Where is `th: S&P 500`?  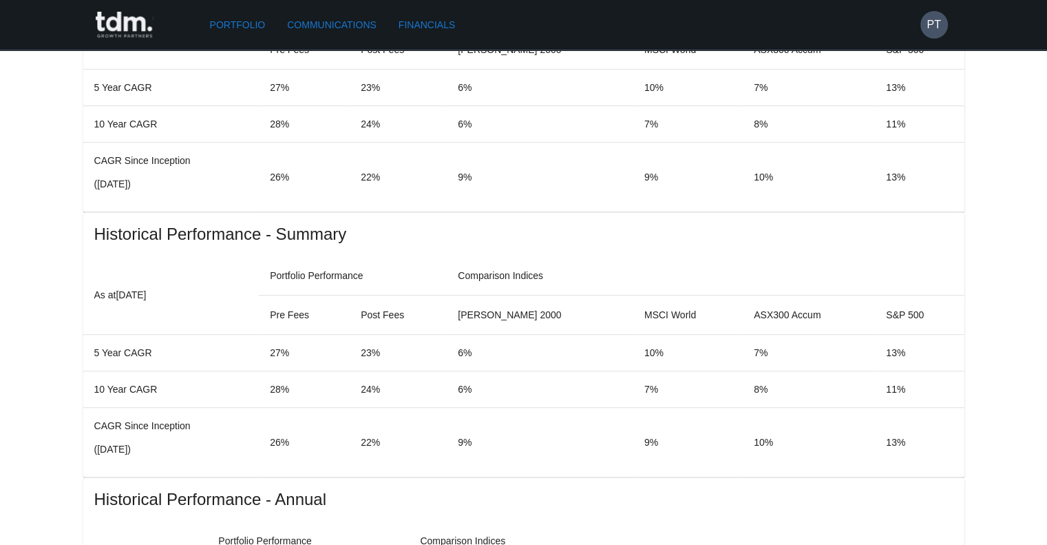
th: S&P 500 is located at coordinates (919, 314).